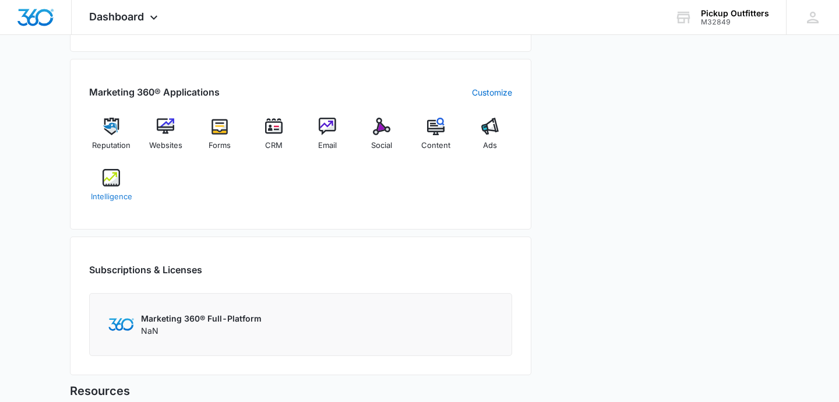 Image resolution: width=839 pixels, height=402 pixels. I want to click on span: CRM, so click(274, 146).